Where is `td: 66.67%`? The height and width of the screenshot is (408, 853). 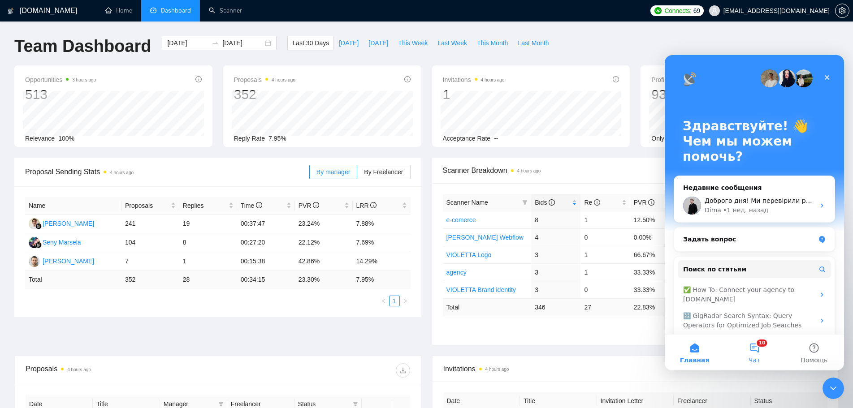
td: 66.67% is located at coordinates (655, 255).